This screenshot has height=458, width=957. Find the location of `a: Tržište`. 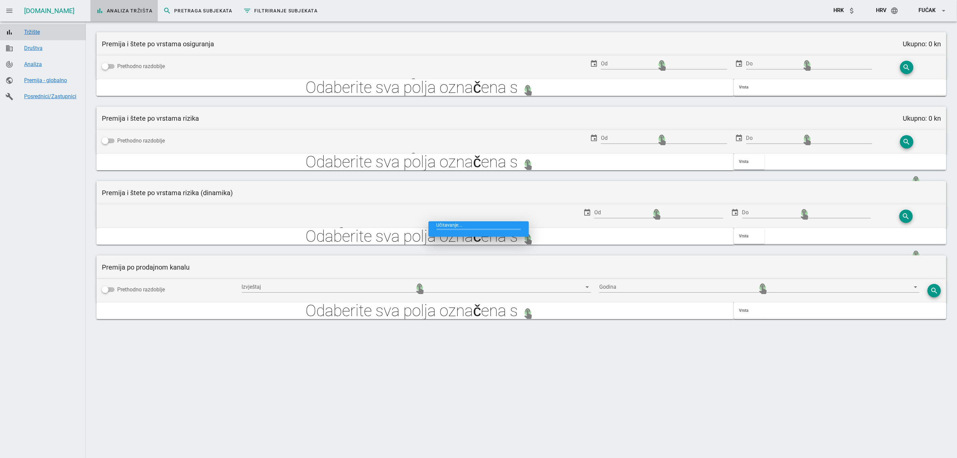

a: Tržište is located at coordinates (52, 32).